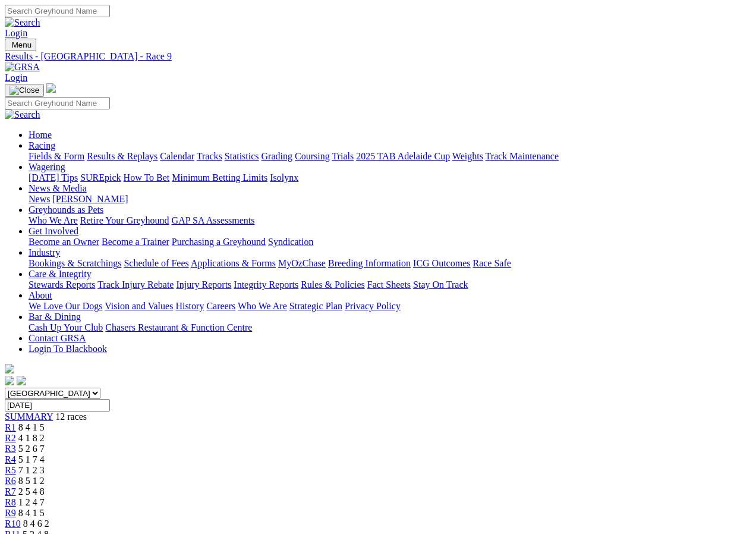 Image resolution: width=756 pixels, height=534 pixels. I want to click on a: R4, so click(10, 459).